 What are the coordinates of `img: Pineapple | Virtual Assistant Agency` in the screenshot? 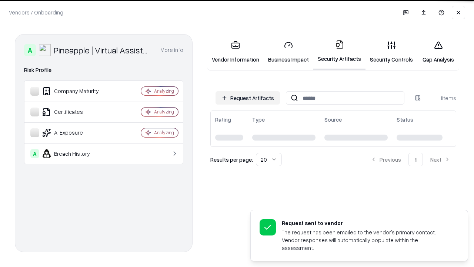 It's located at (45, 50).